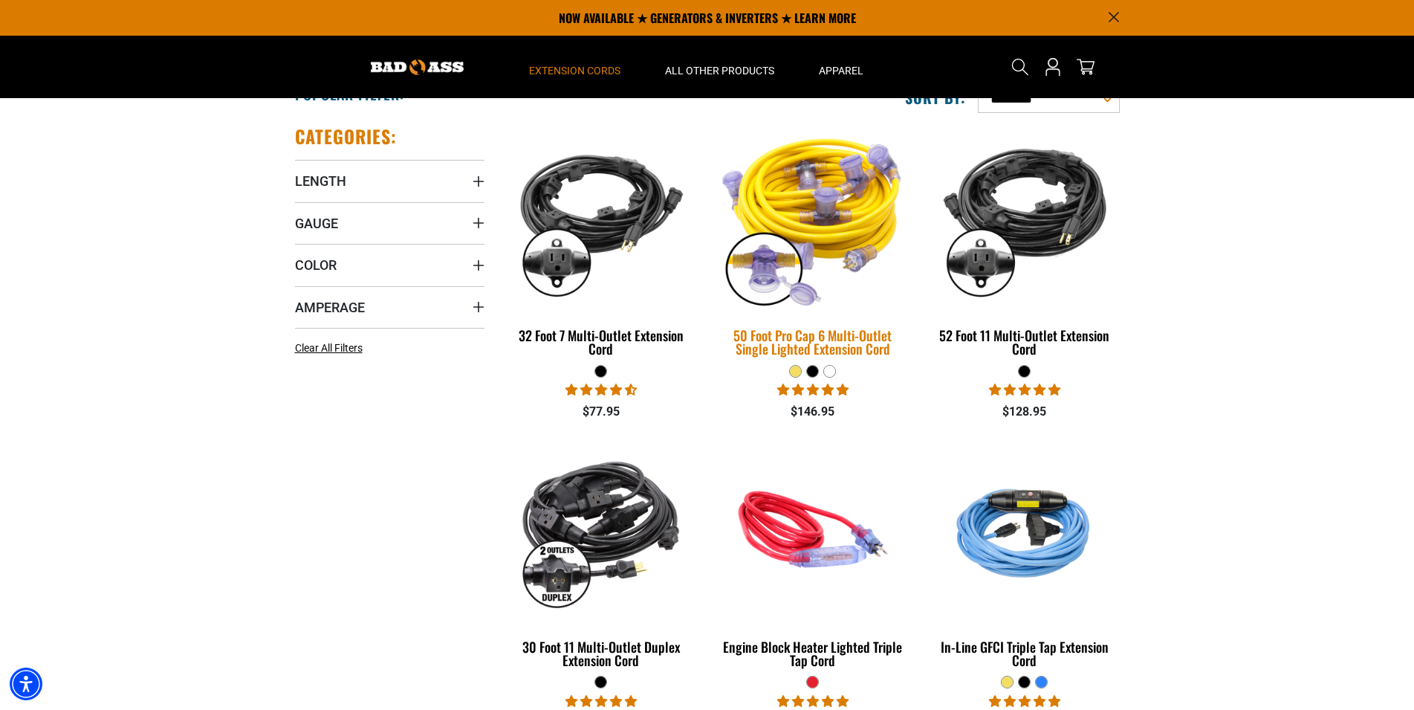 The image size is (1414, 710). I want to click on h2: Categories:, so click(346, 136).